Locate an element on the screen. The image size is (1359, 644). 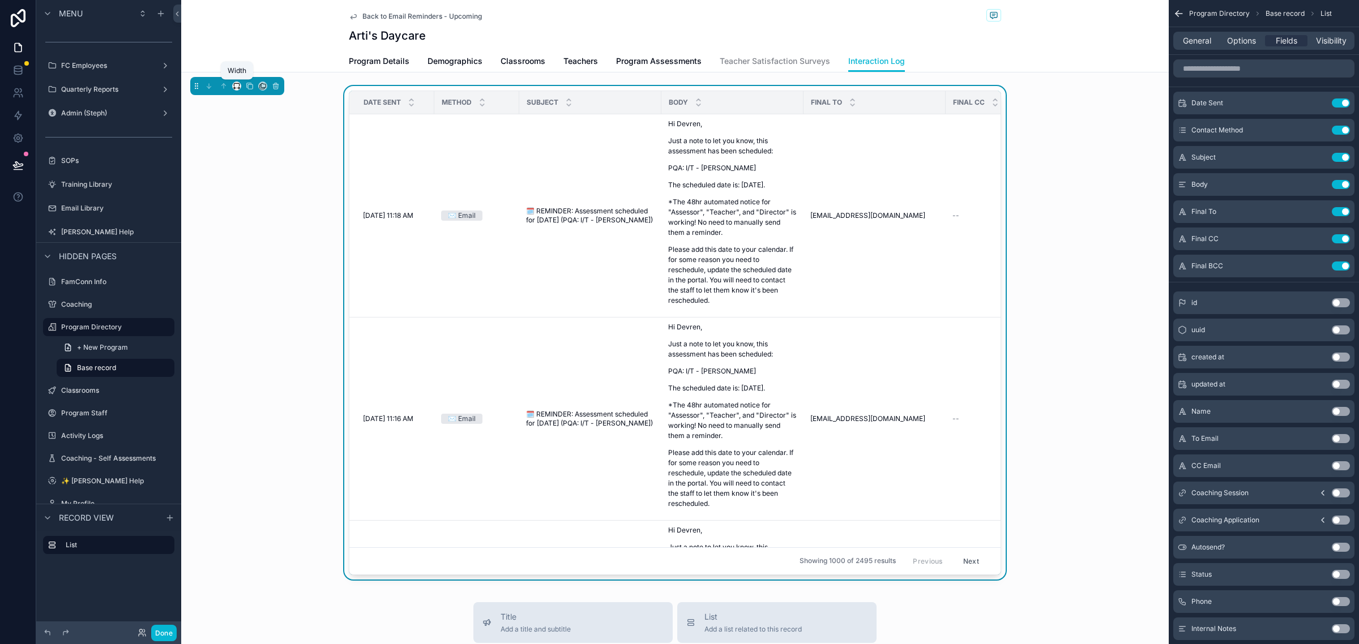
span: Internal Notes is located at coordinates (1214, 629).